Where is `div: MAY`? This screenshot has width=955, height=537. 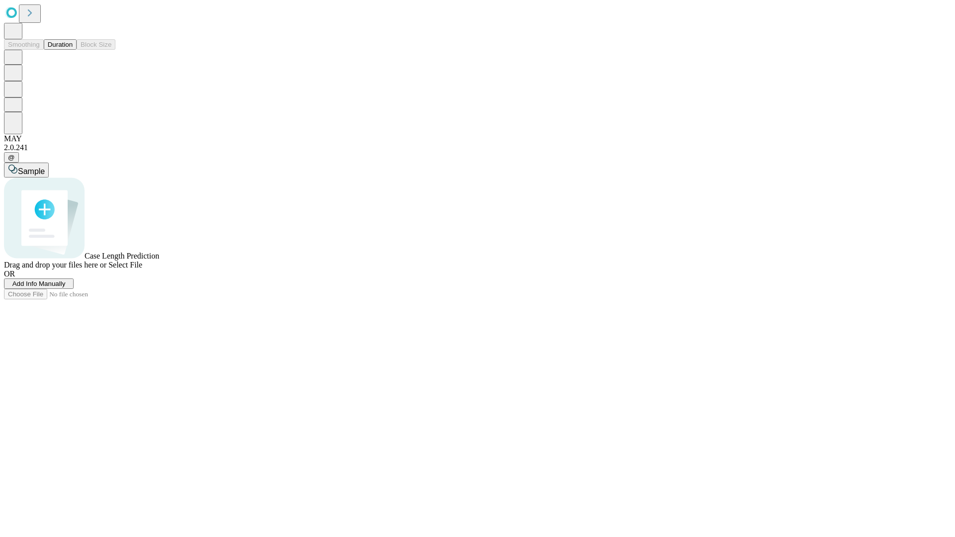
div: MAY is located at coordinates (478, 139).